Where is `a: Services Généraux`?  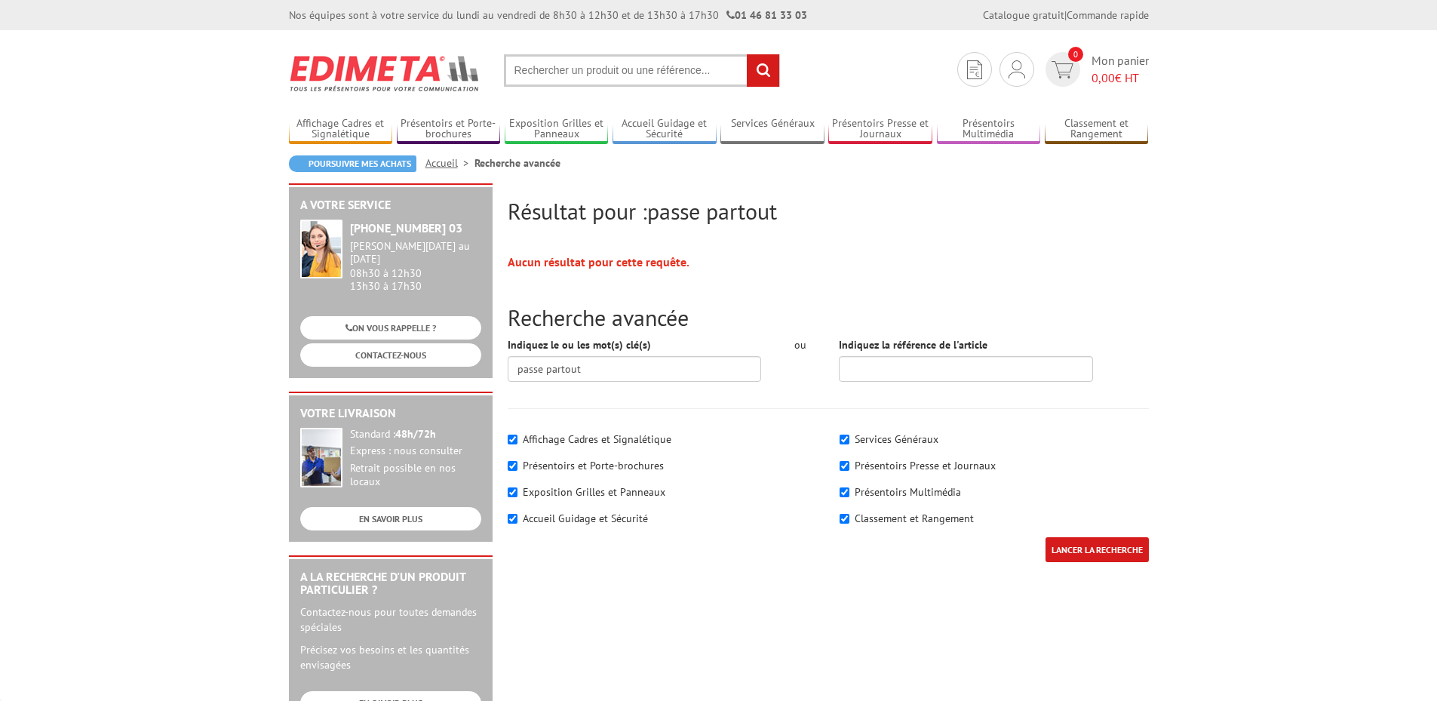 a: Services Généraux is located at coordinates (773, 129).